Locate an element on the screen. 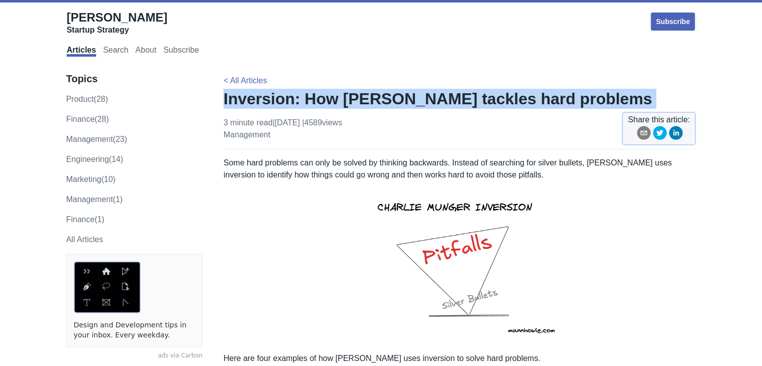  a: ads via Carbon is located at coordinates (134, 356).